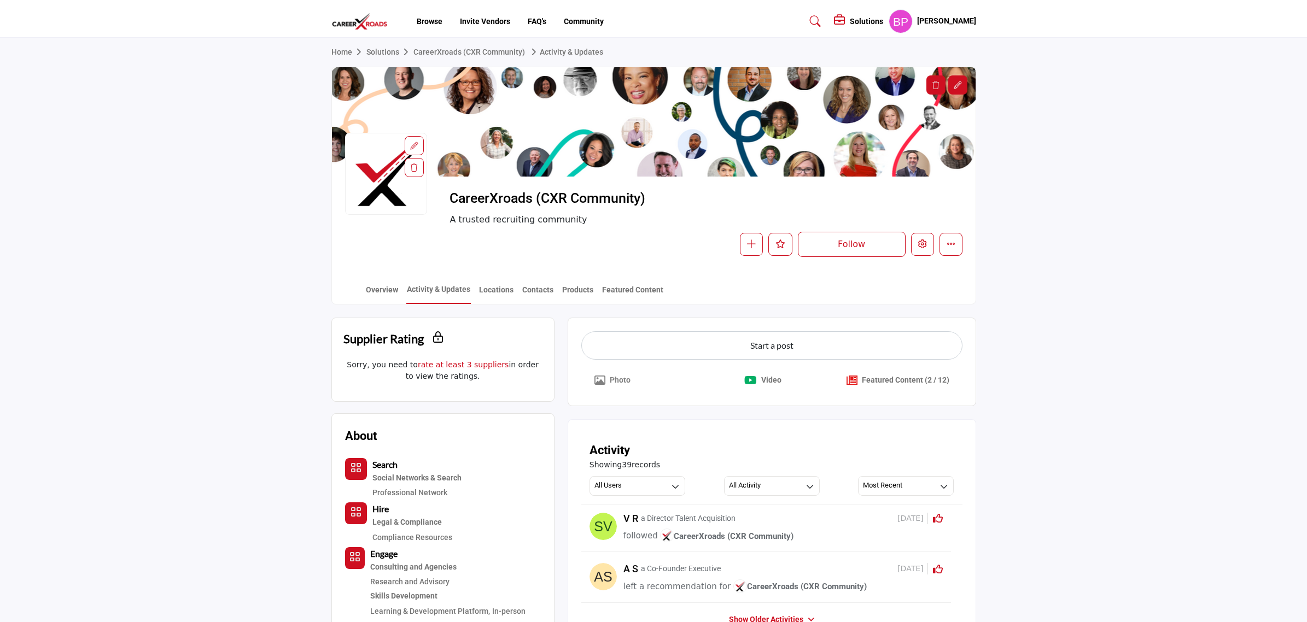  What do you see at coordinates (630, 519) in the screenshot?
I see `h5: V R` at bounding box center [630, 519].